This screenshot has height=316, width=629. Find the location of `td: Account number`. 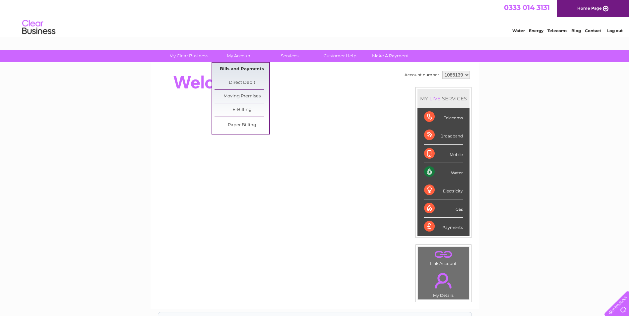

td: Account number is located at coordinates (422, 75).